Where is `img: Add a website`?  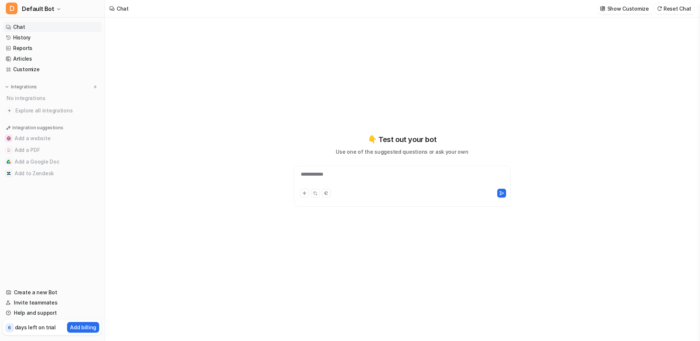 img: Add a website is located at coordinates (9, 138).